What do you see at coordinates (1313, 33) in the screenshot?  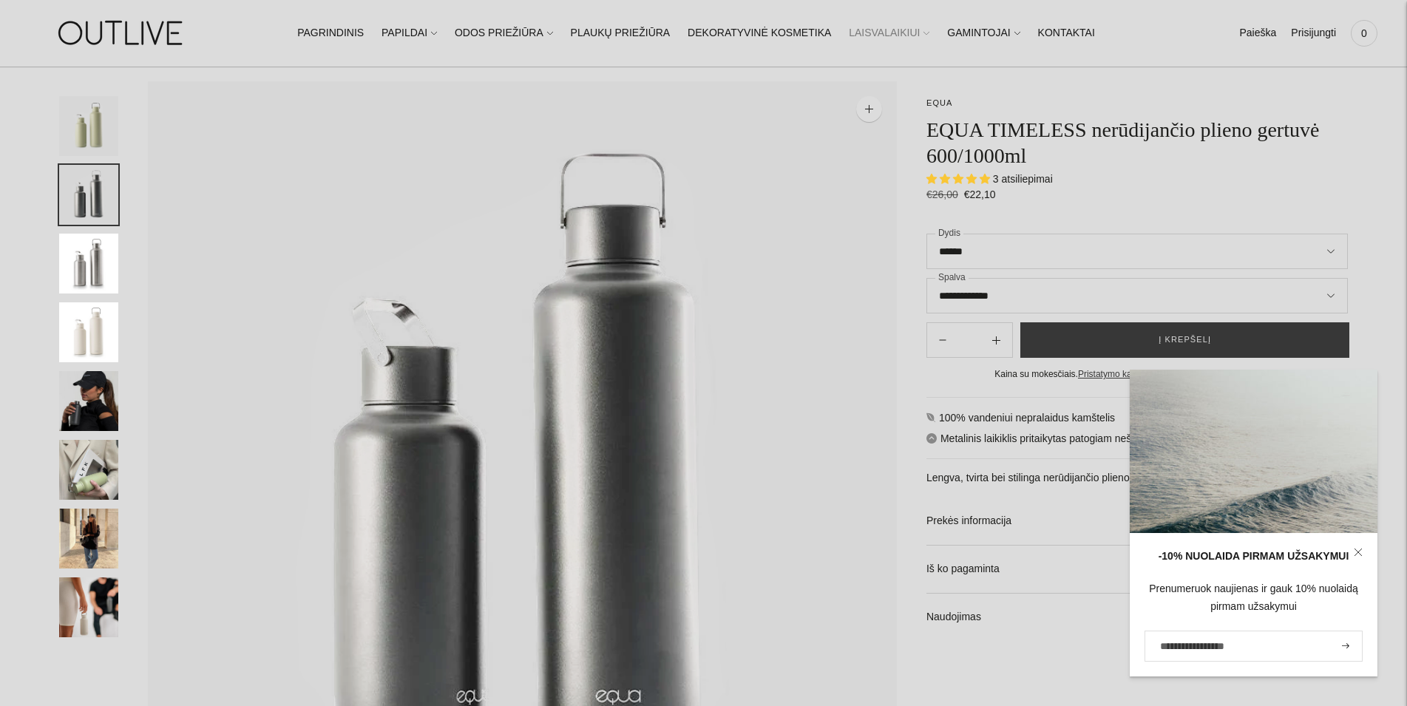 I see `a: Prisijungti` at bounding box center [1313, 33].